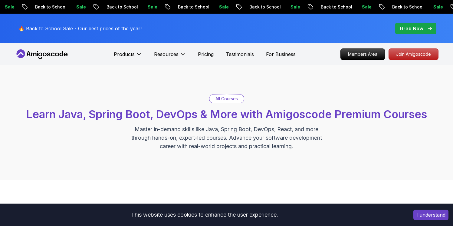 Image resolution: width=453 pixels, height=226 pixels. What do you see at coordinates (362, 54) in the screenshot?
I see `p: Members Area` at bounding box center [362, 54].